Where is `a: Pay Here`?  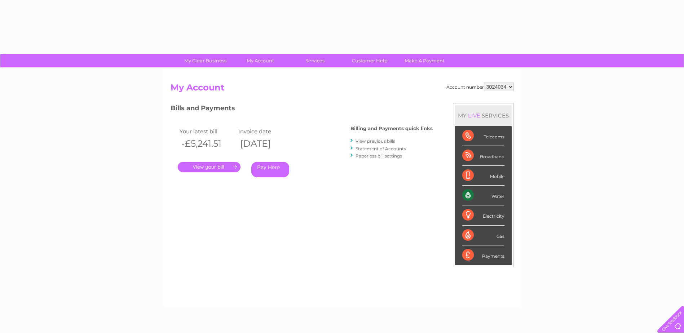 a: Pay Here is located at coordinates (270, 169).